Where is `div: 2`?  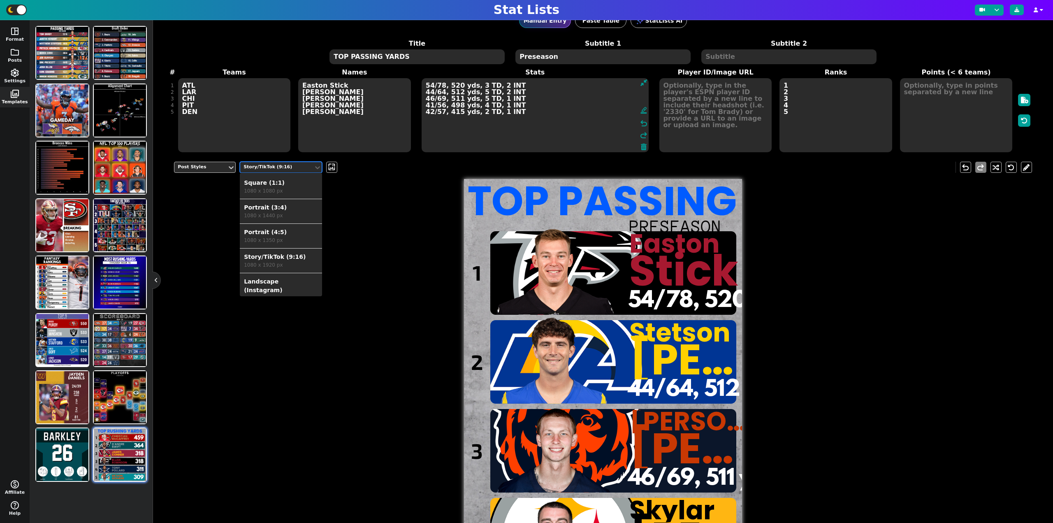 div: 2 is located at coordinates (172, 92).